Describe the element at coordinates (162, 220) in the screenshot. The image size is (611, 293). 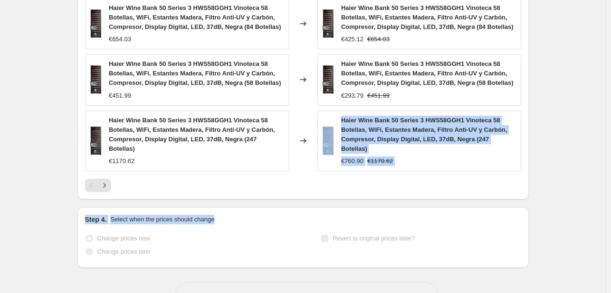
I see `p: Select when the prices should change` at that location.